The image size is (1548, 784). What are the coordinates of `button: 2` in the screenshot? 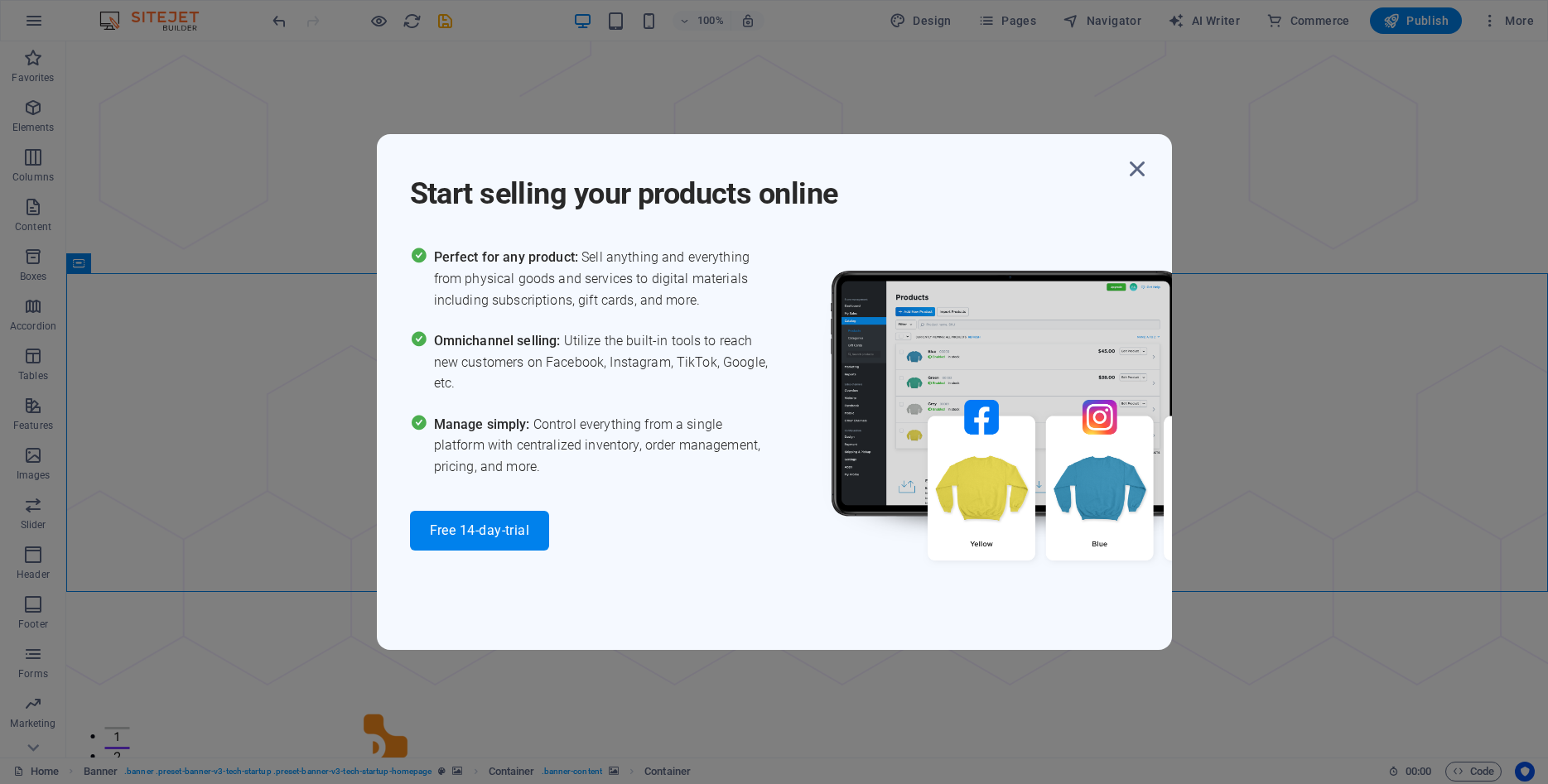 It's located at (50, 706).